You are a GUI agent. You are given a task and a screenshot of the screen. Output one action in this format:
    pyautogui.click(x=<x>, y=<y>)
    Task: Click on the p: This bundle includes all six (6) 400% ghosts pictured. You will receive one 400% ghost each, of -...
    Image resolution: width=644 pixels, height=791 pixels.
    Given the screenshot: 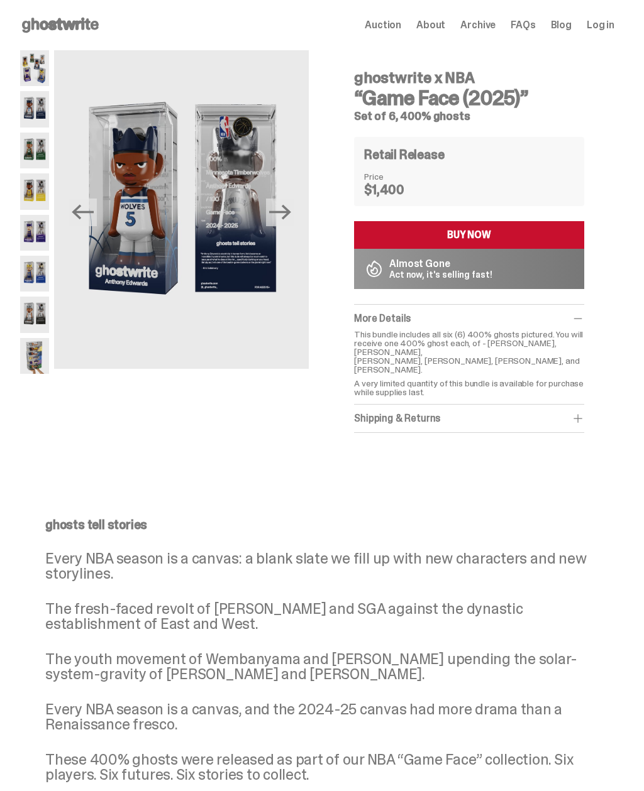 What is the action you would take?
    pyautogui.click(x=469, y=352)
    